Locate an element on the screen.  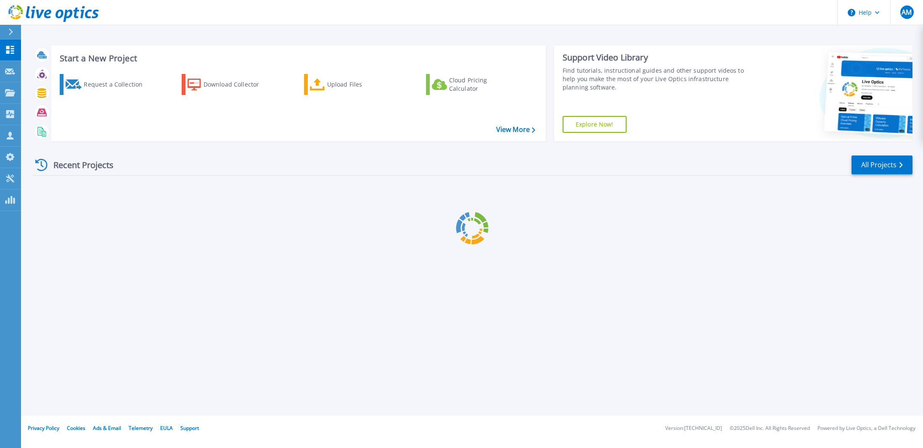
a: All Projects is located at coordinates (882, 165).